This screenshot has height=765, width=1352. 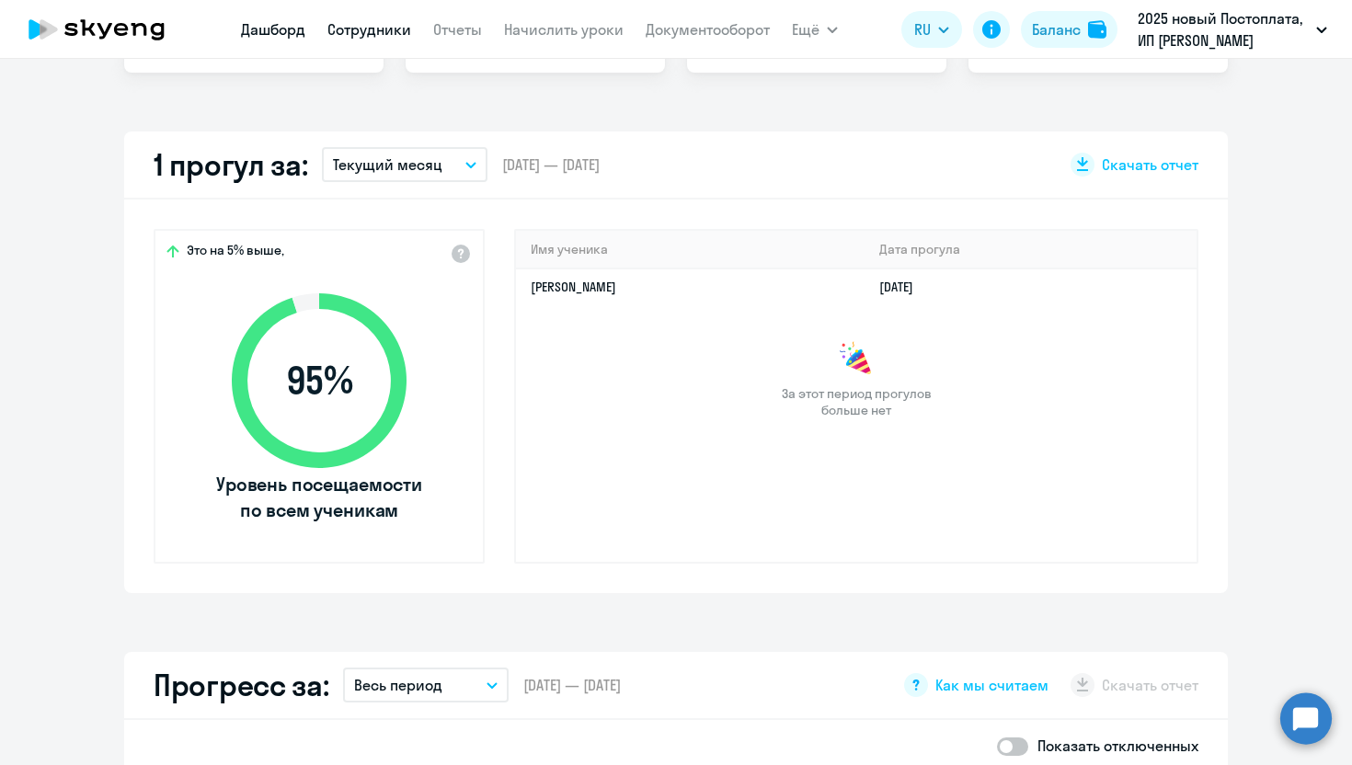 What do you see at coordinates (1069, 29) in the screenshot?
I see `button: Балансbalance` at bounding box center [1069, 29].